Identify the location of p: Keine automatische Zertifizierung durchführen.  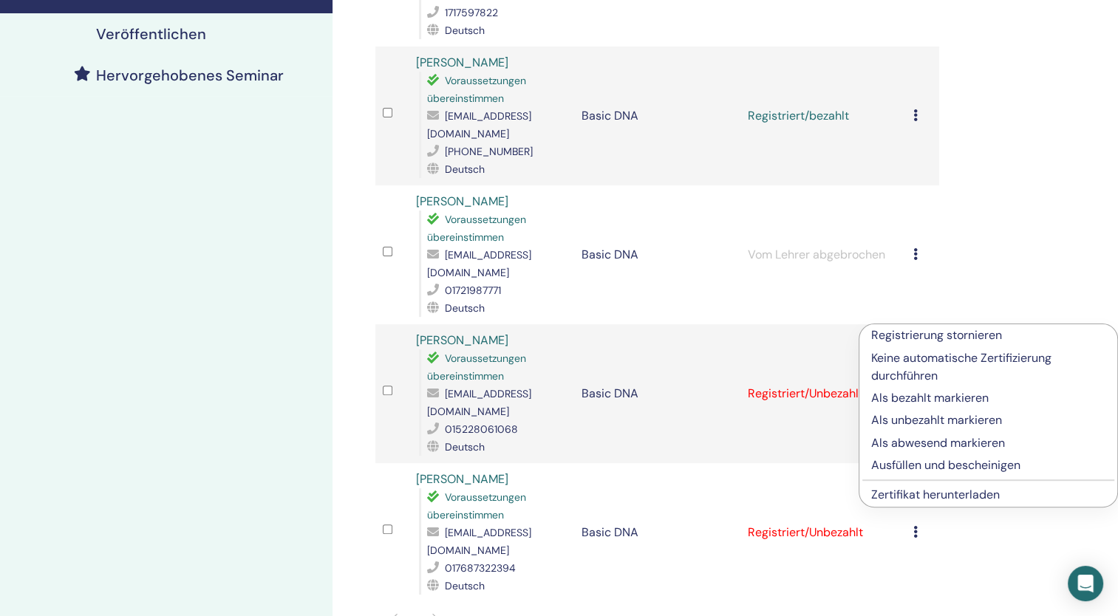
(988, 367).